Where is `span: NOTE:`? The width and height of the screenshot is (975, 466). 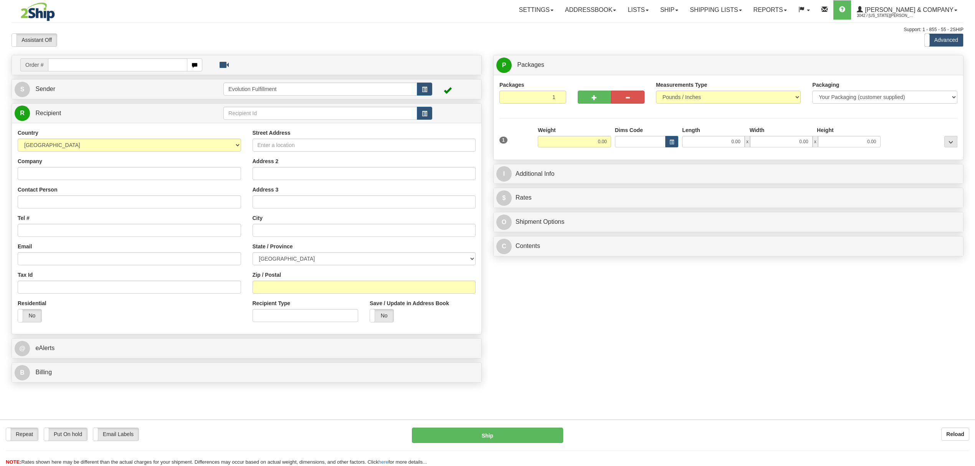
span: NOTE: is located at coordinates (13, 462).